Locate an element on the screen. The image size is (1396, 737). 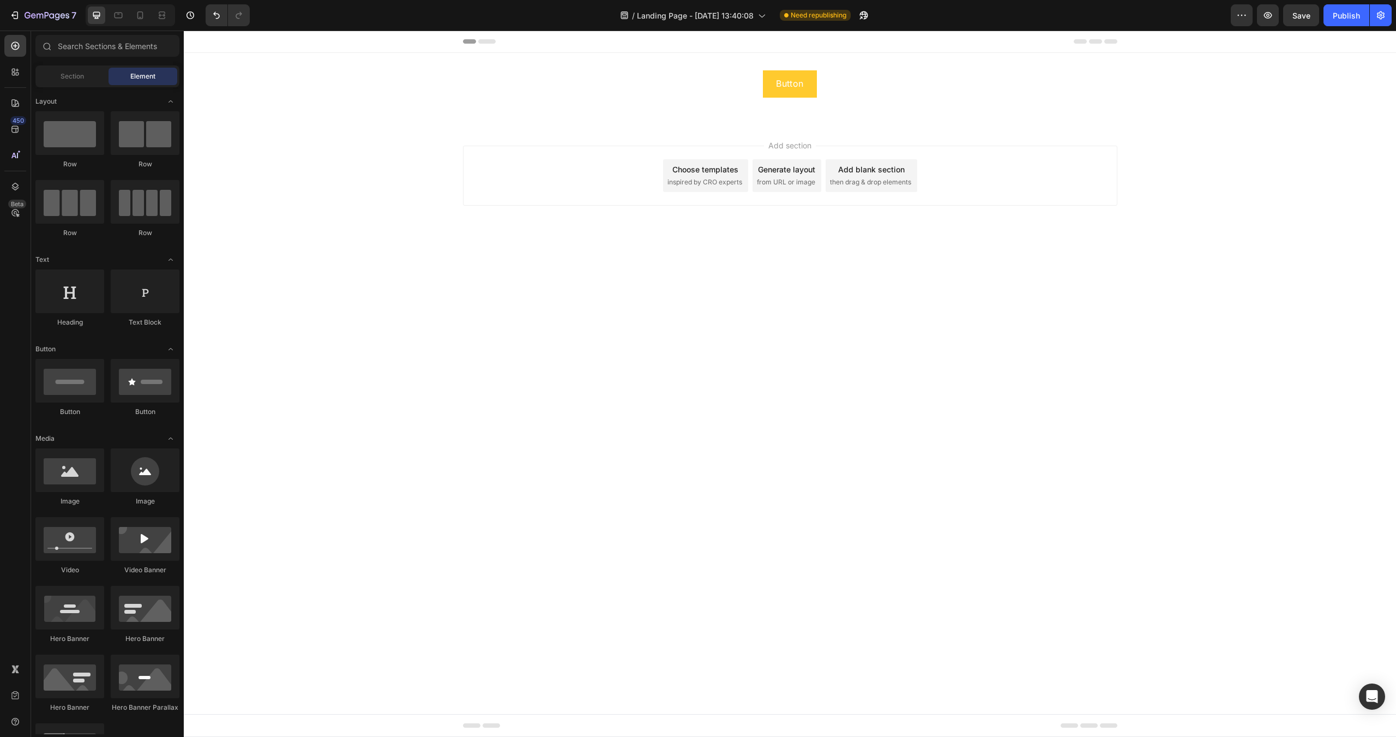
span: Layout is located at coordinates (46, 101).